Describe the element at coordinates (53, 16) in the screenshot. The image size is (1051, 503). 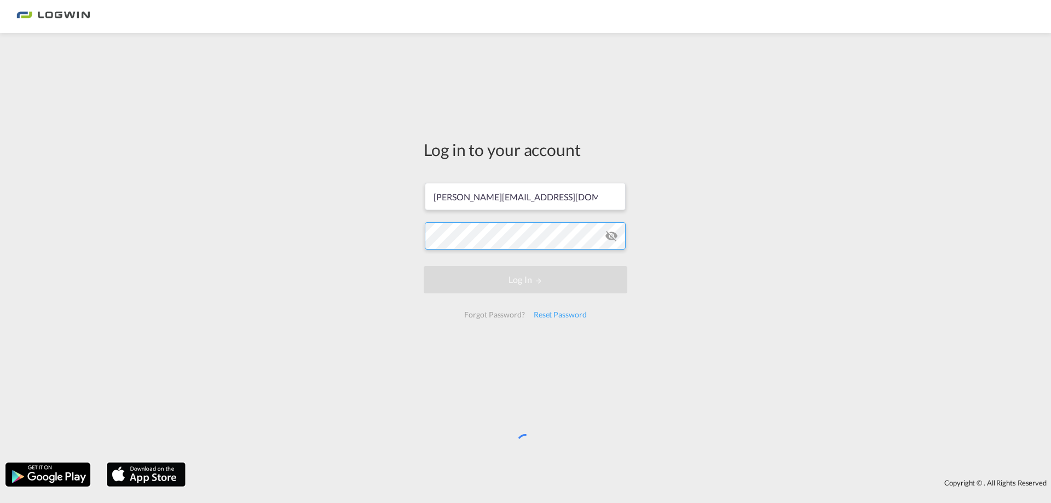
I see `img: bc73a0e0d8c111efacd525e4c8ad7d32.png` at that location.